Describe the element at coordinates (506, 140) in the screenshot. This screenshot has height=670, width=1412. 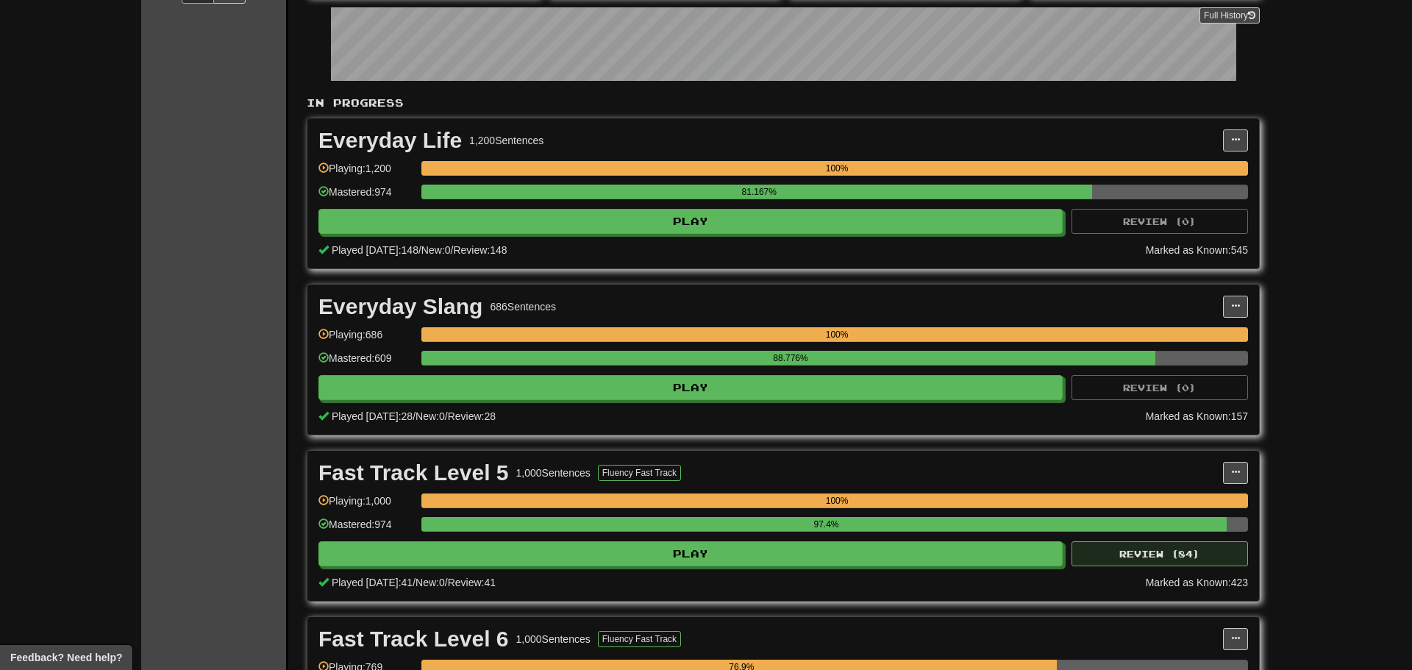
I see `div: 1,200 Sentences` at that location.